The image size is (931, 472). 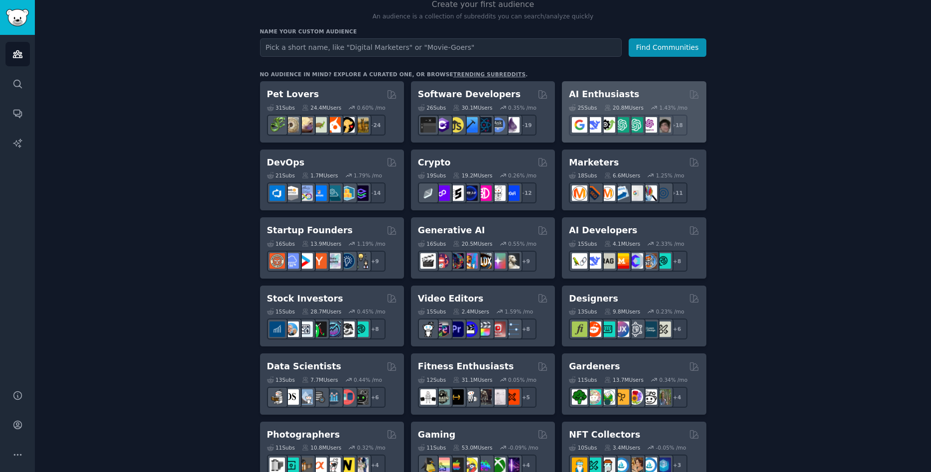 What do you see at coordinates (432, 244) in the screenshot?
I see `div: 16 Sub s` at bounding box center [432, 244].